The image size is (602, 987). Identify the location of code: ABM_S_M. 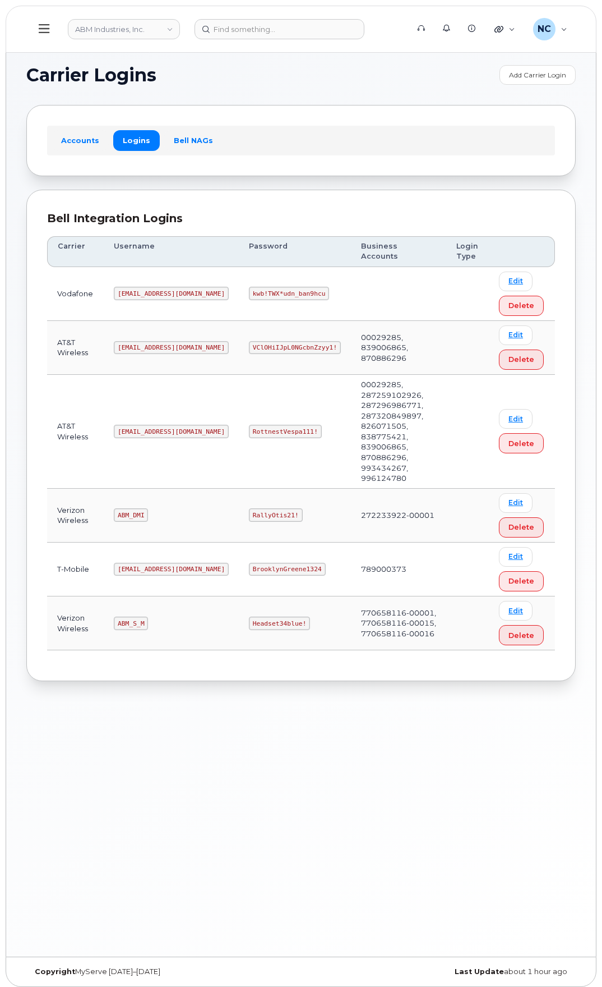
(131, 623).